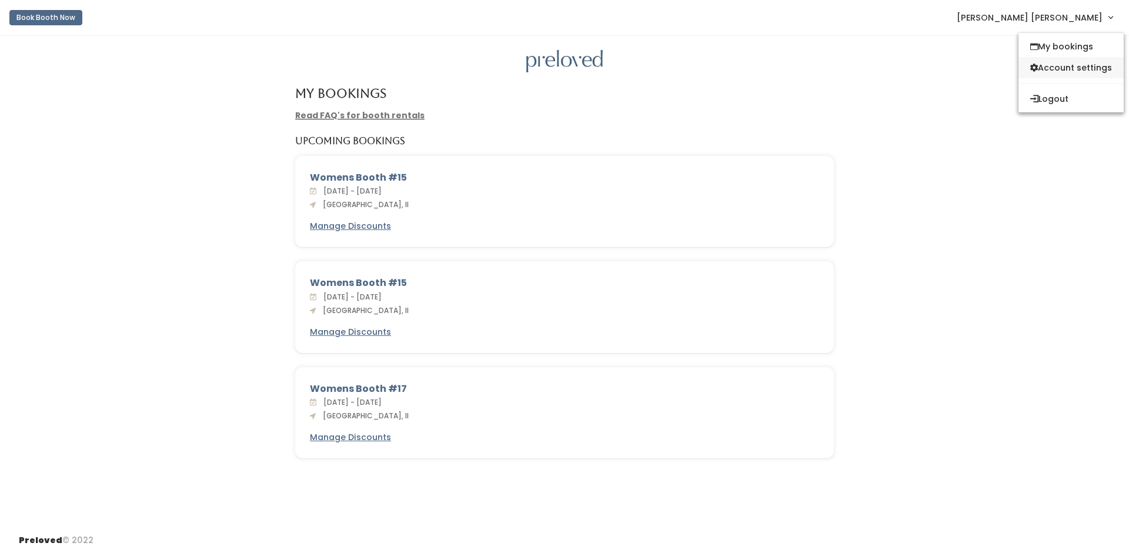 This screenshot has width=1129, height=556. I want to click on button: Book Booth Now, so click(46, 18).